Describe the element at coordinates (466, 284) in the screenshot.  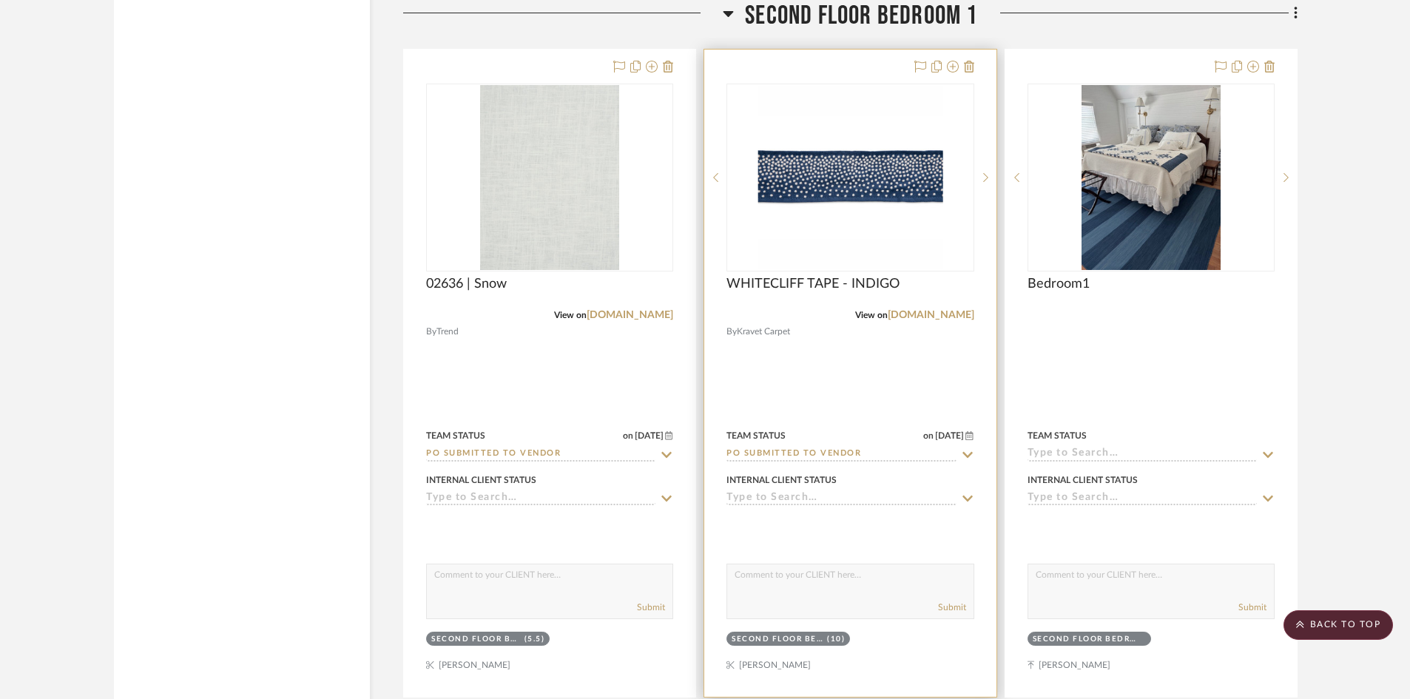
I see `span: 02636 | Snow` at that location.